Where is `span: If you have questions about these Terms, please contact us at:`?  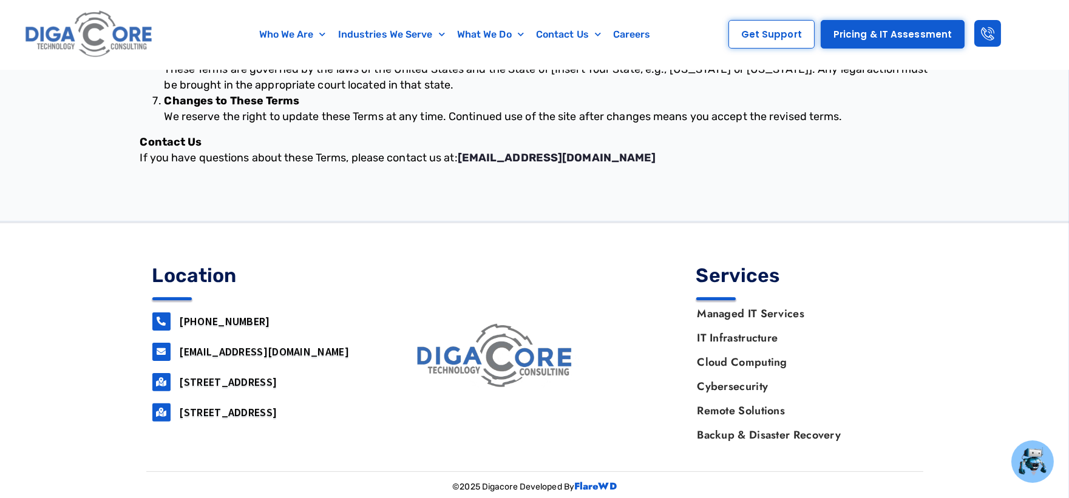
span: If you have questions about these Terms, please contact us at: is located at coordinates (299, 158).